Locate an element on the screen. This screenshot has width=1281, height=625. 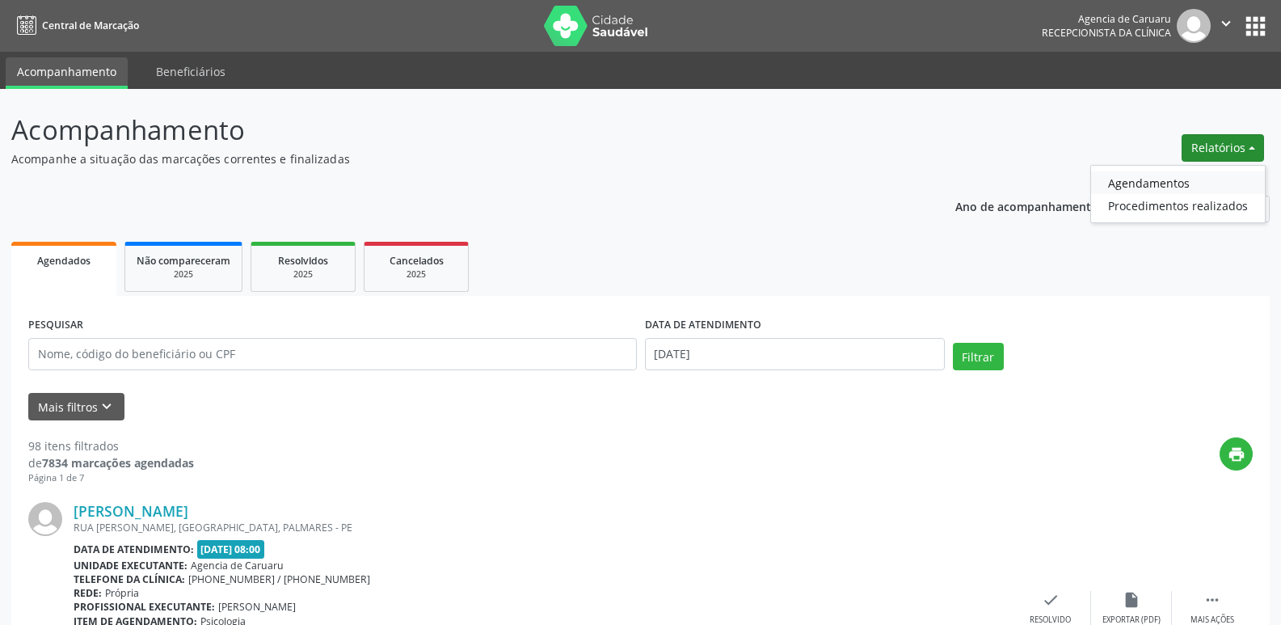
input: Nome, código do beneficiário ou CPF is located at coordinates (332, 354).